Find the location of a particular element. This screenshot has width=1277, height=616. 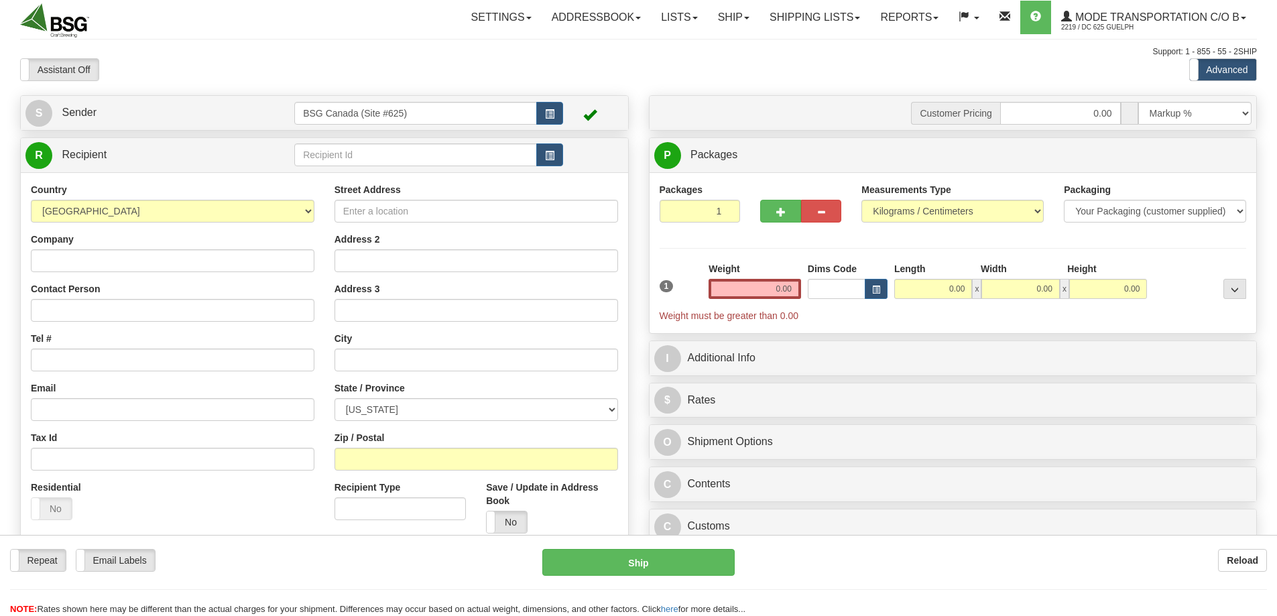

label: Length is located at coordinates (910, 269).